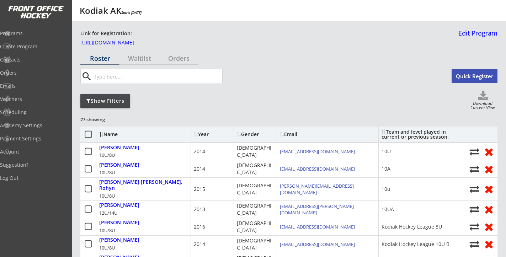  Describe the element at coordinates (388, 209) in the screenshot. I see `div: 10UA` at that location.